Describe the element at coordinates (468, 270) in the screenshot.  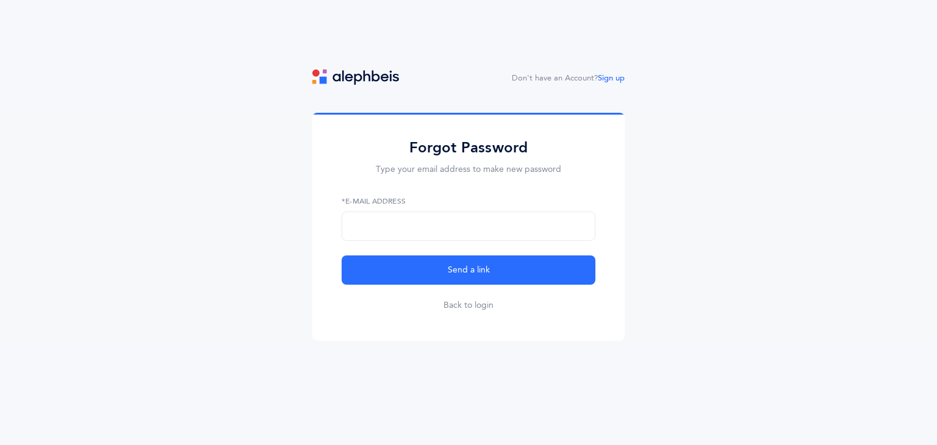
I see `span: Send a link` at that location.